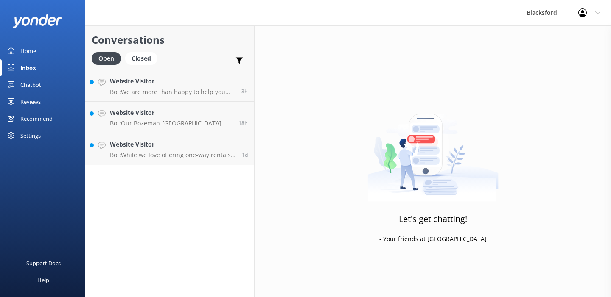  Describe the element at coordinates (433, 219) in the screenshot. I see `h3: Let's get chatting!` at that location.